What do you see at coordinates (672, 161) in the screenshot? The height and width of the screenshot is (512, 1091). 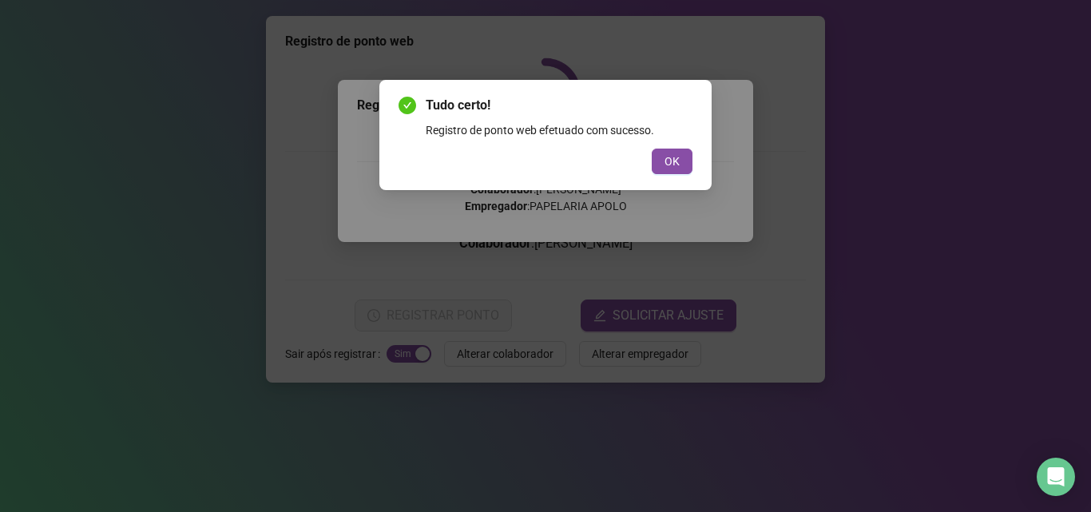 I see `button: OK` at bounding box center [672, 161].